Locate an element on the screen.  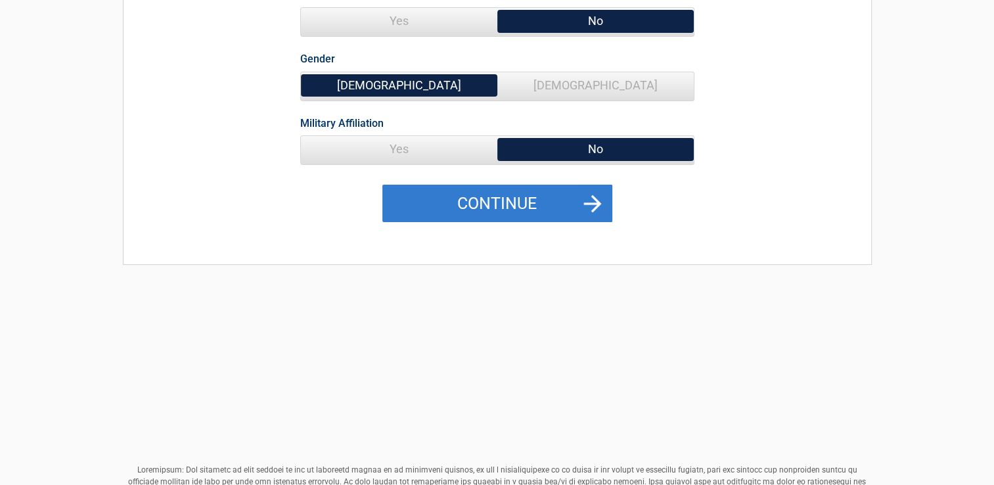
button: Continue is located at coordinates (497, 204).